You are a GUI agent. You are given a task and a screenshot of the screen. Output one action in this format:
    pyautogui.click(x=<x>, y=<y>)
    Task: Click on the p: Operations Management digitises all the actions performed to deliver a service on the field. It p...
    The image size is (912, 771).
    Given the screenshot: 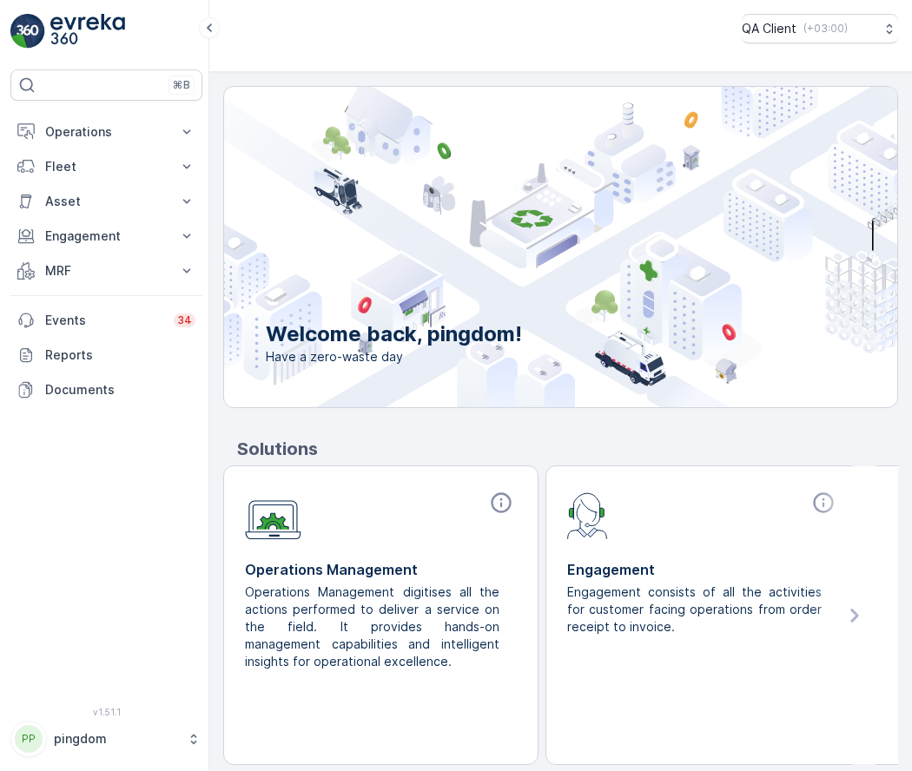 What is the action you would take?
    pyautogui.click(x=373, y=627)
    